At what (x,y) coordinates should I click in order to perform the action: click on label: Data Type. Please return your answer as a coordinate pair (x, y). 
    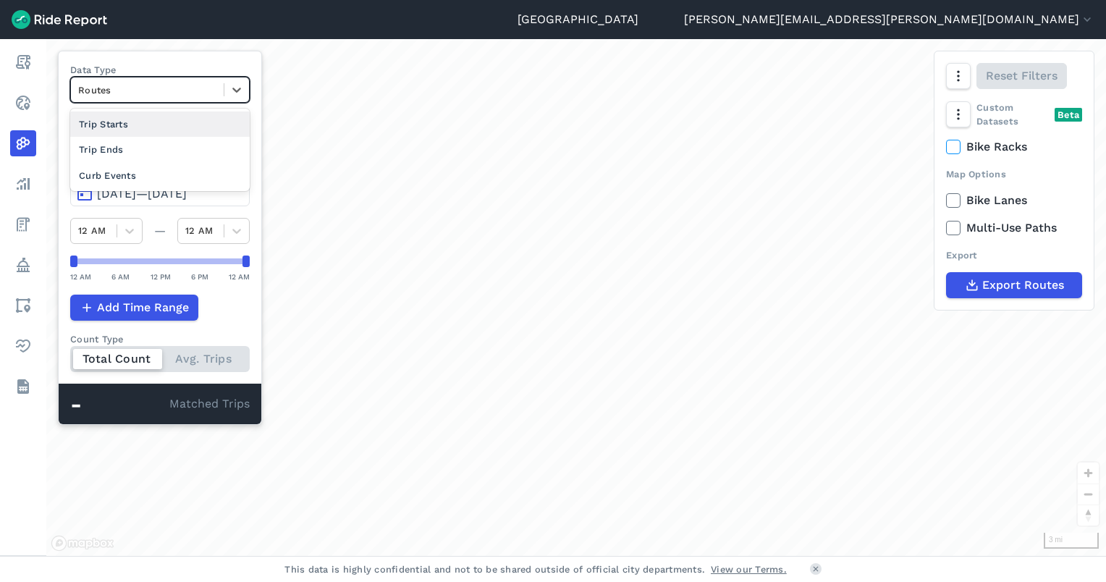
    Looking at the image, I should click on (160, 70).